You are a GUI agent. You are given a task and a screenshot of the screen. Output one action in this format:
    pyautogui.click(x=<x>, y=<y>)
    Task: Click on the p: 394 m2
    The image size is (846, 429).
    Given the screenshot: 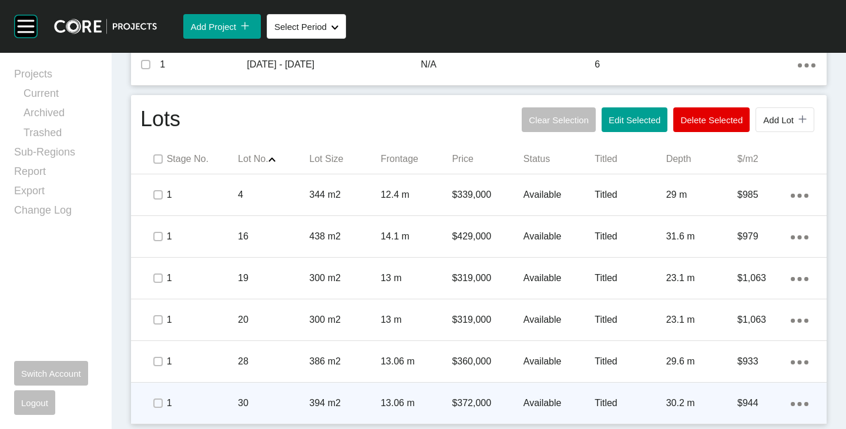 What is the action you would take?
    pyautogui.click(x=345, y=403)
    